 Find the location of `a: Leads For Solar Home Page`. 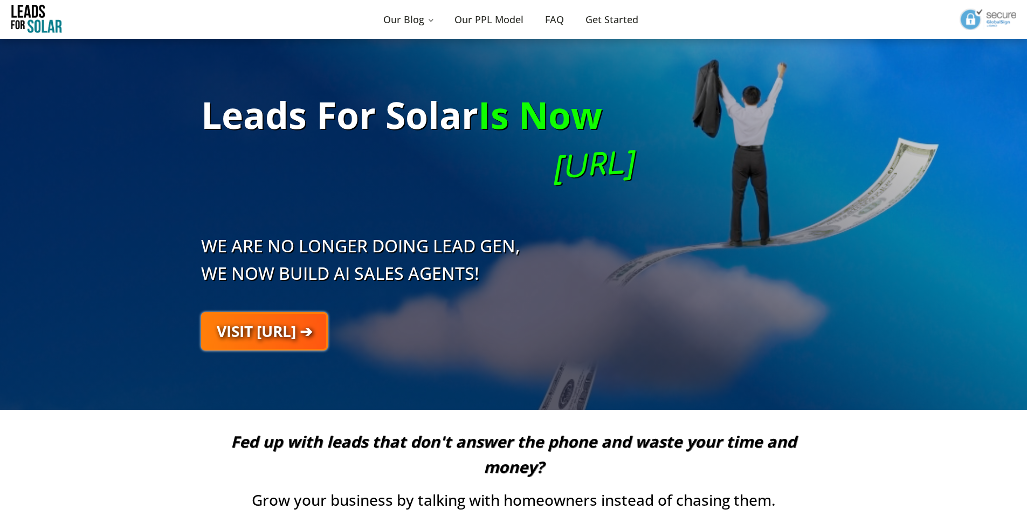

a: Leads For Solar Home Page is located at coordinates (36, 19).